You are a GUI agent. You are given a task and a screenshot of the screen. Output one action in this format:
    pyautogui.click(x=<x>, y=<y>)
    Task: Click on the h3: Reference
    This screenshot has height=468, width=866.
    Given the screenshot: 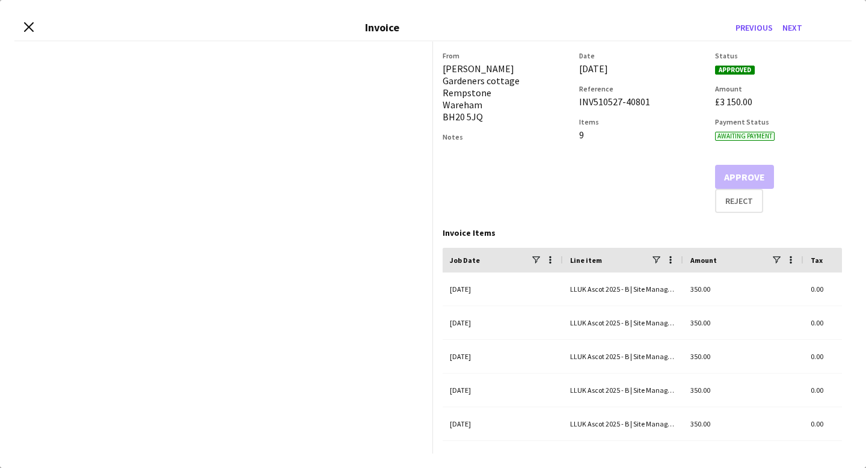 What is the action you would take?
    pyautogui.click(x=642, y=88)
    